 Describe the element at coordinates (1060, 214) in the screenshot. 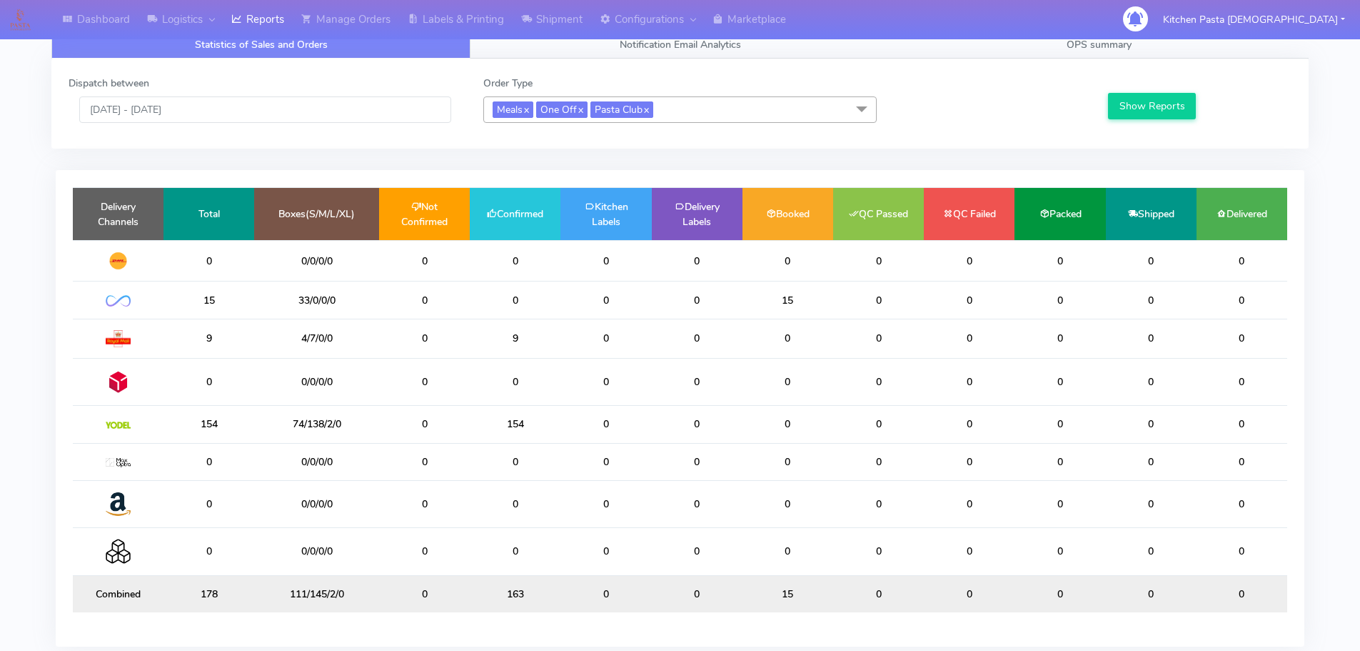

I see `td: Packed` at that location.